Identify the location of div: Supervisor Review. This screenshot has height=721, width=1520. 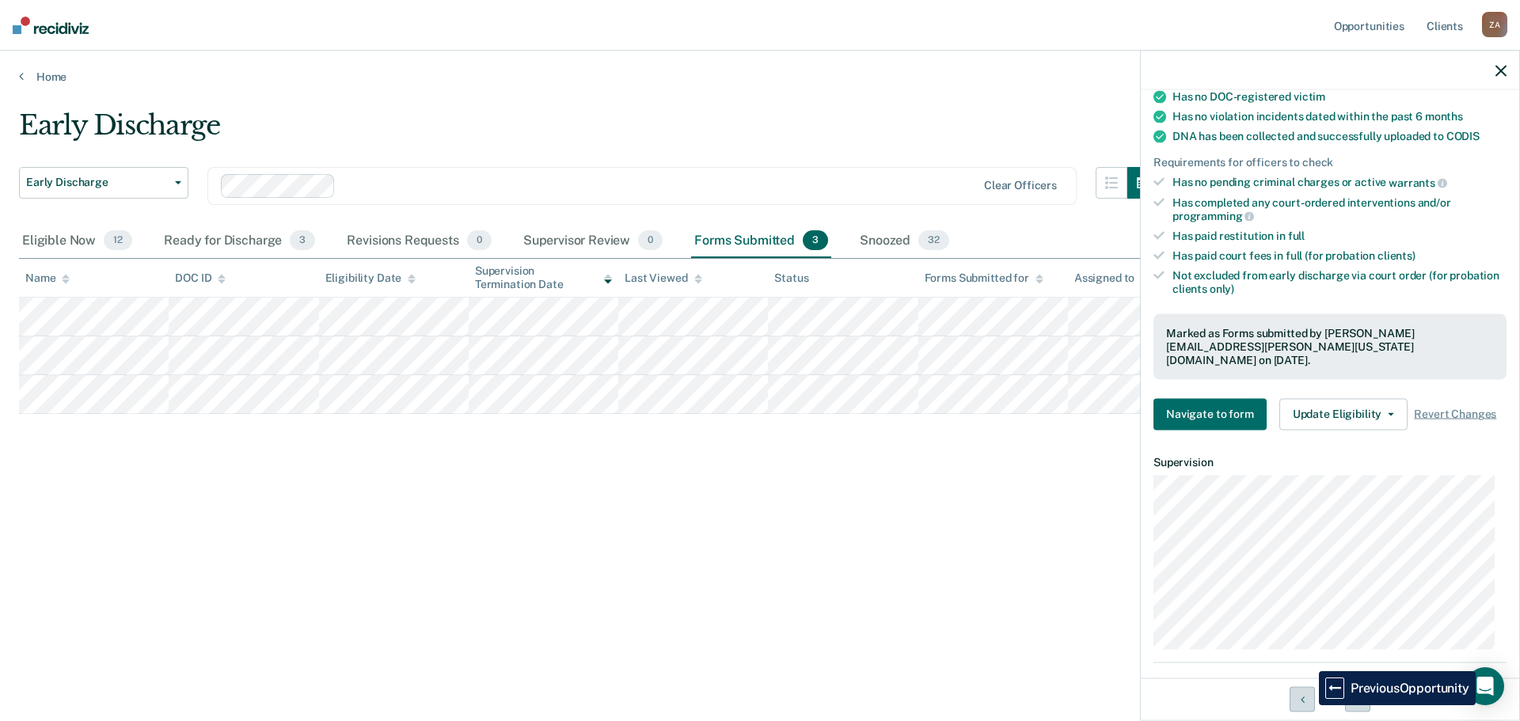
(593, 241).